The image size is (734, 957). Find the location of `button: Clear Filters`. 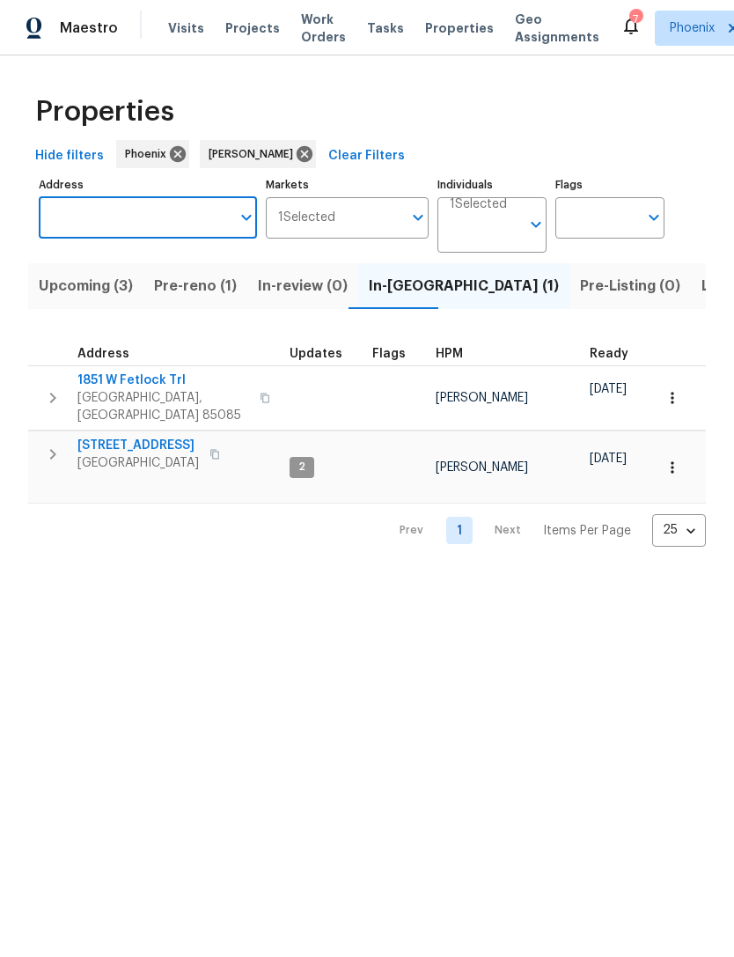

button: Clear Filters is located at coordinates (366, 156).